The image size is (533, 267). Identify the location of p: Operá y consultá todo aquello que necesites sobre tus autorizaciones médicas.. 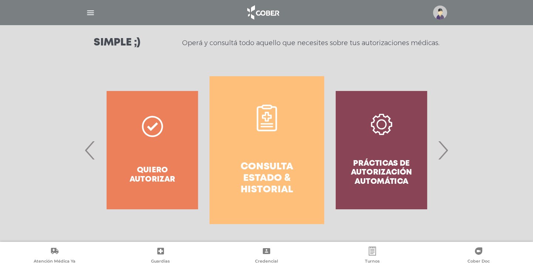
(311, 43).